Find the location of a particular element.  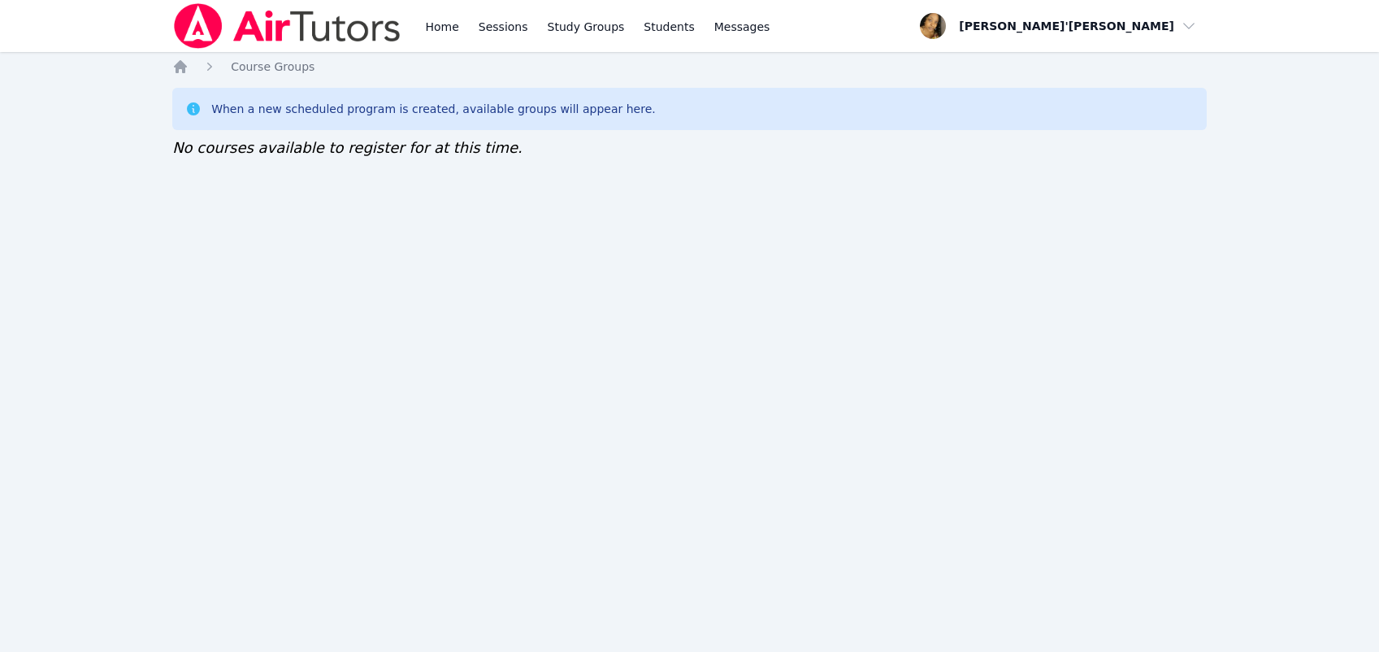

img: Air Tutors is located at coordinates (287, 26).